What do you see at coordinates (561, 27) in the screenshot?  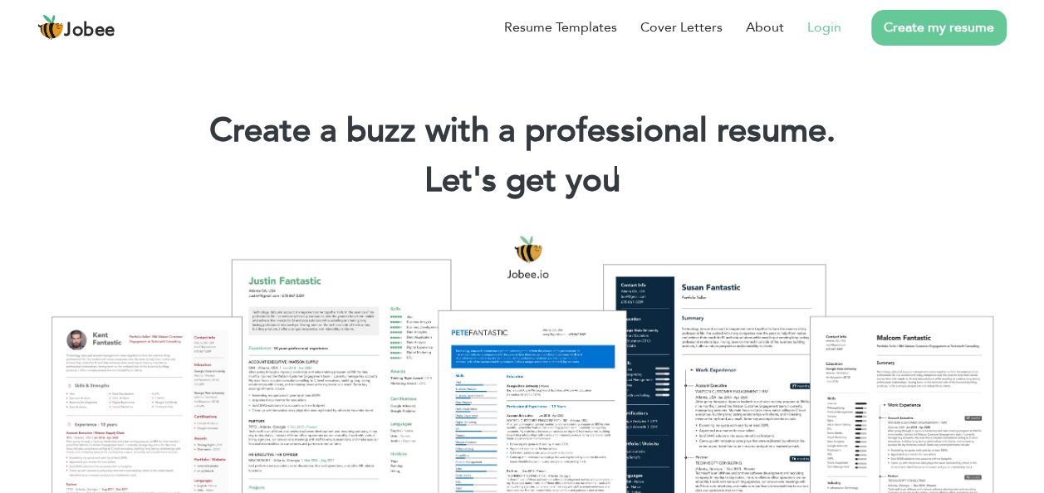 I see `a: Resume Templates` at bounding box center [561, 27].